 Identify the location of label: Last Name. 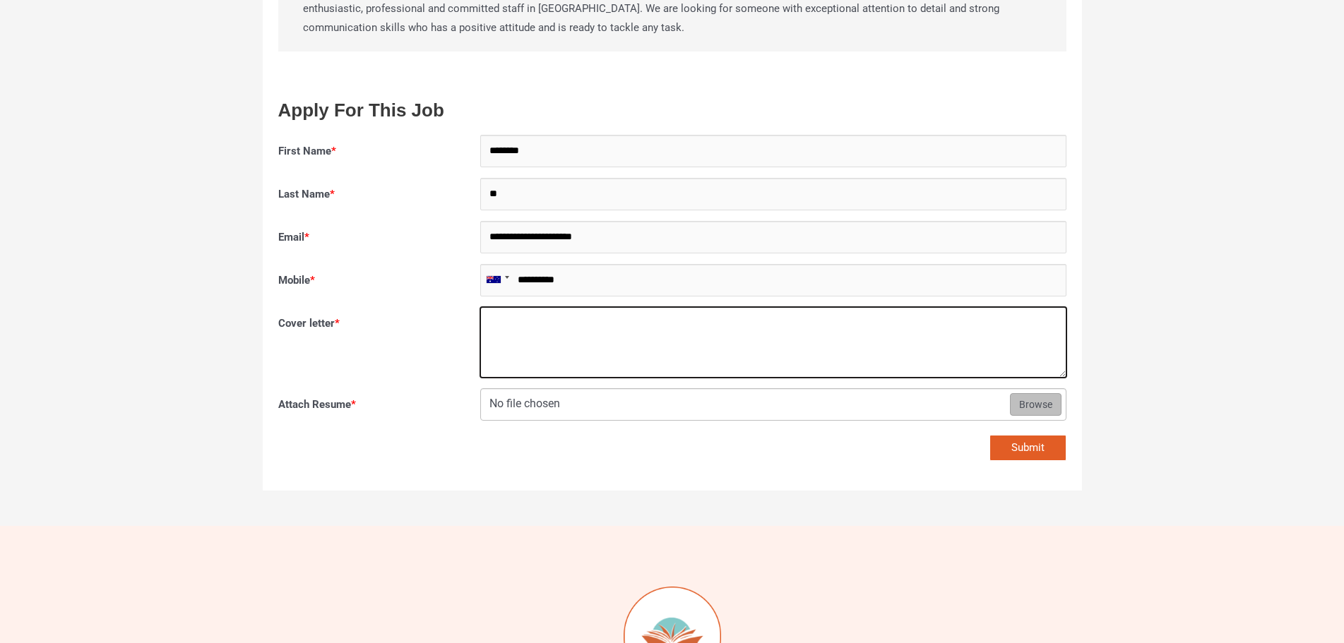
(306, 195).